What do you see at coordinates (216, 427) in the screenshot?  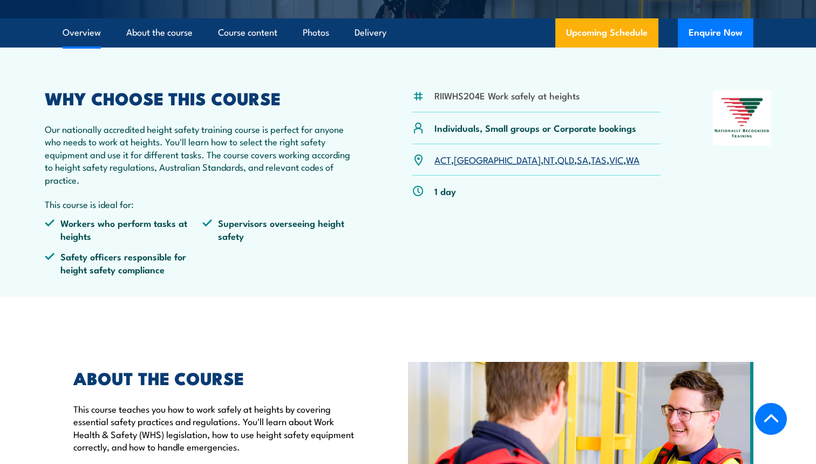 I see `p: This course teaches you how to work safely at heights by covering essential safety practices and ...` at bounding box center [216, 427].